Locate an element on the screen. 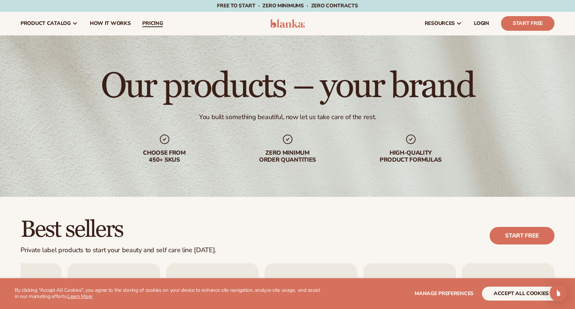 Image resolution: width=575 pixels, height=309 pixels. a: Learn More is located at coordinates (80, 296).